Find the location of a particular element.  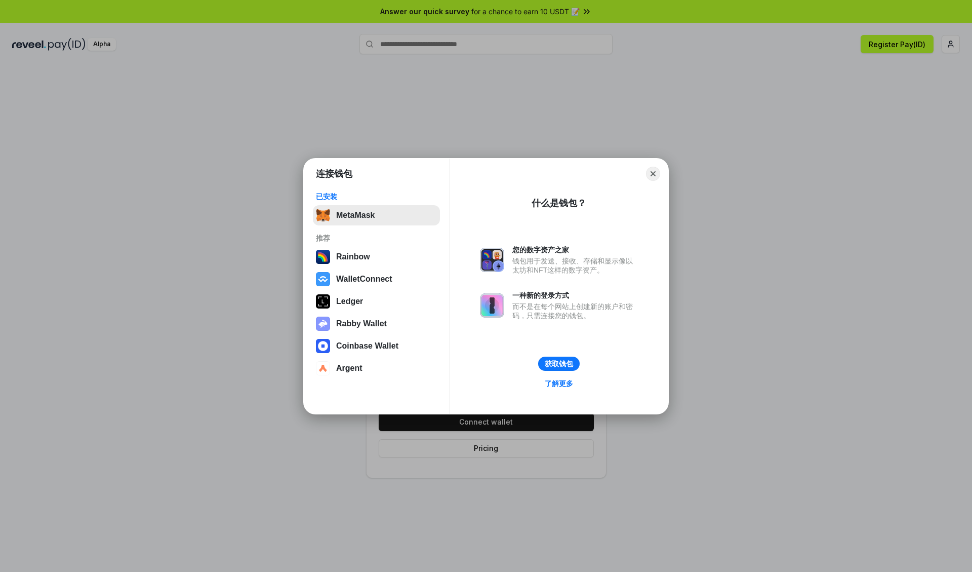

h1: 连接钱包 is located at coordinates (334, 174).